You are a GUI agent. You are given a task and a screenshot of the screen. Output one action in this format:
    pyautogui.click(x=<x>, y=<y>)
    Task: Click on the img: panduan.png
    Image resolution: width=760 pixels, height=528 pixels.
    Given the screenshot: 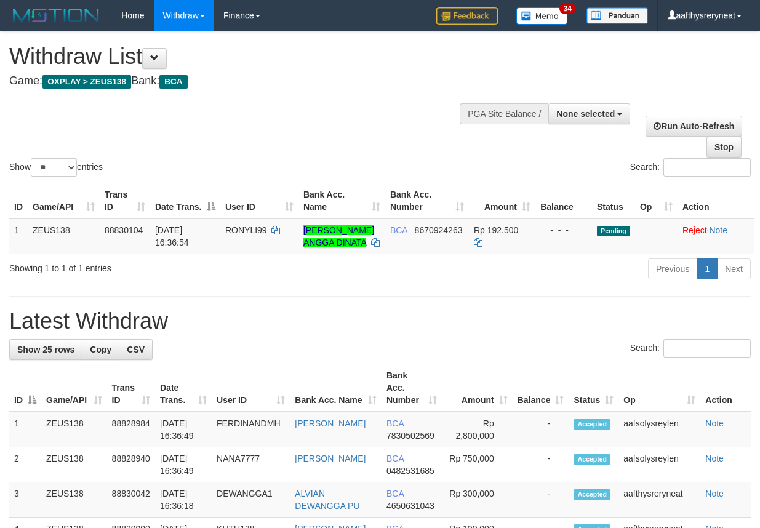 What is the action you would take?
    pyautogui.click(x=618, y=15)
    